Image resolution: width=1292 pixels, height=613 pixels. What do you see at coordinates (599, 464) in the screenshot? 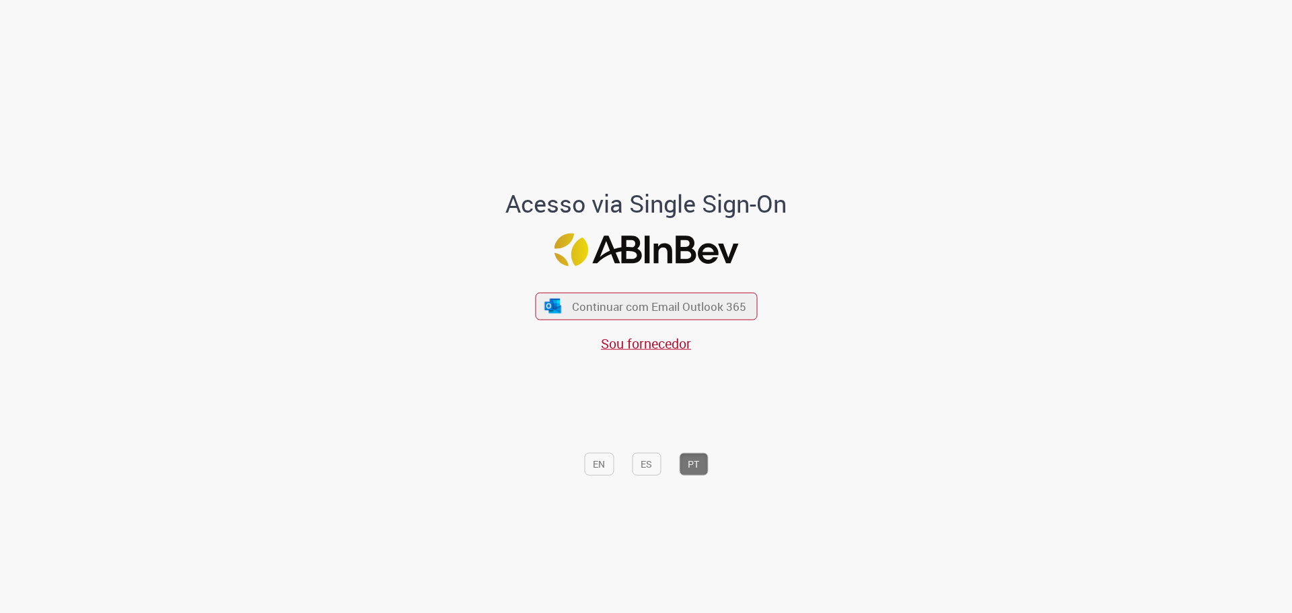
I see `button: EN` at bounding box center [599, 464].